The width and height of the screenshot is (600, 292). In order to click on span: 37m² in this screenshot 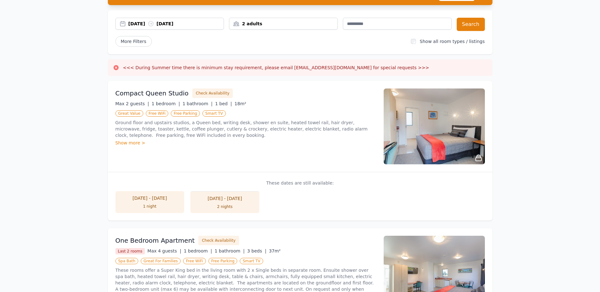, I will do `click(275, 251)`.